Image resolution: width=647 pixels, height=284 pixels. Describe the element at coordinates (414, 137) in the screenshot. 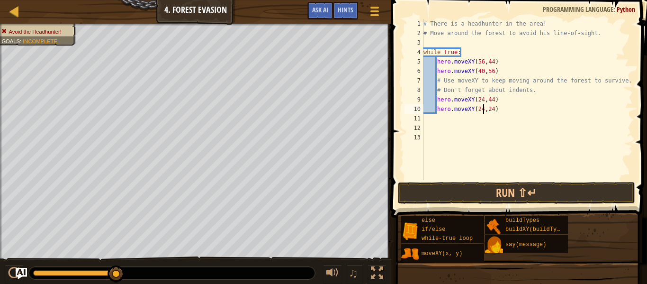

I see `div: 13` at that location.